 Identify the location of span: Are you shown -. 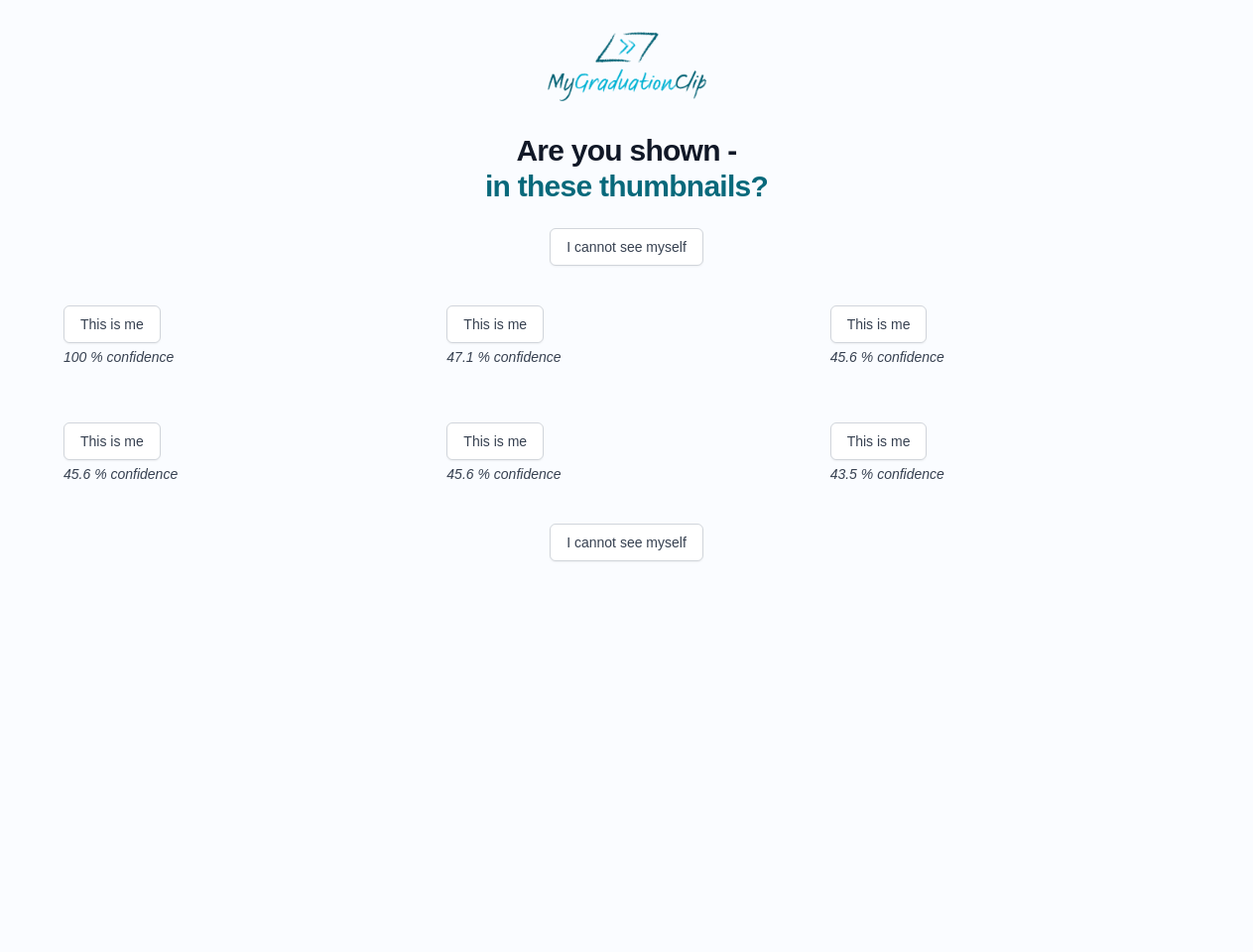
(626, 151).